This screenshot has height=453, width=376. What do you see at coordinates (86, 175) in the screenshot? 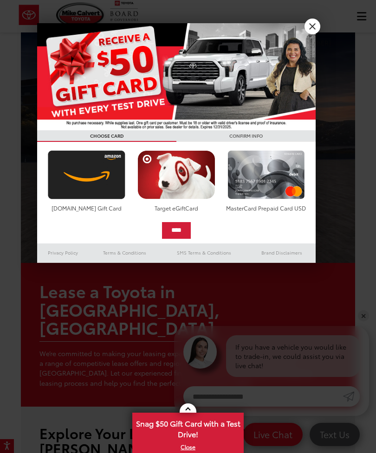
I see `img: amazoncard.png` at bounding box center [86, 175].